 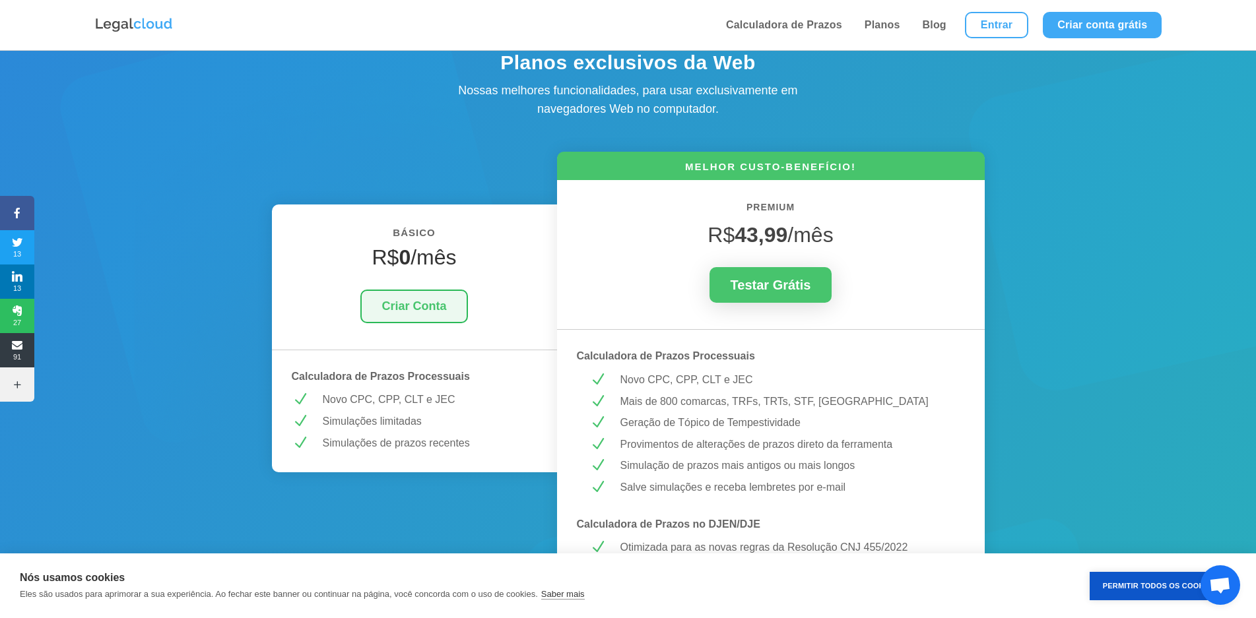 I want to click on a: Saber mais, so click(x=563, y=595).